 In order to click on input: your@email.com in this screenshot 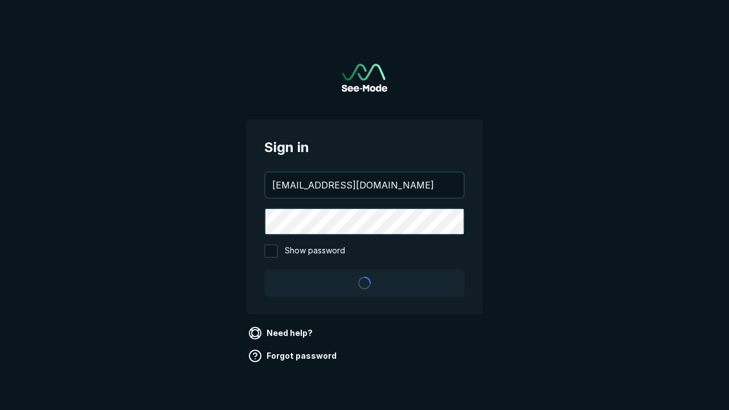, I will do `click(364, 185)`.